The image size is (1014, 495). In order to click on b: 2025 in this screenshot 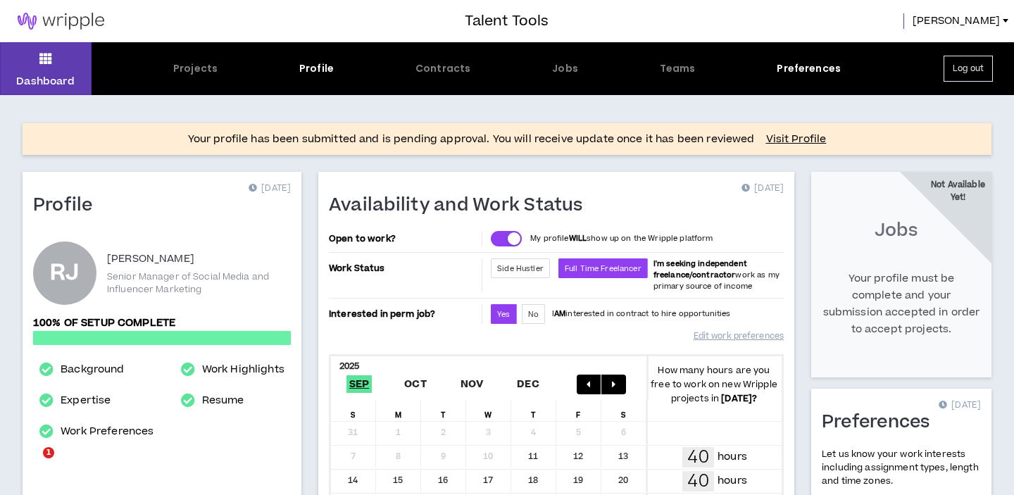, I will do `click(349, 366)`.